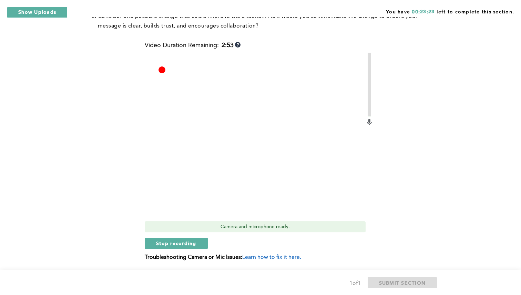 The width and height of the screenshot is (521, 295). What do you see at coordinates (450, 11) in the screenshot?
I see `span: You have left to complete this section.` at bounding box center [450, 11].